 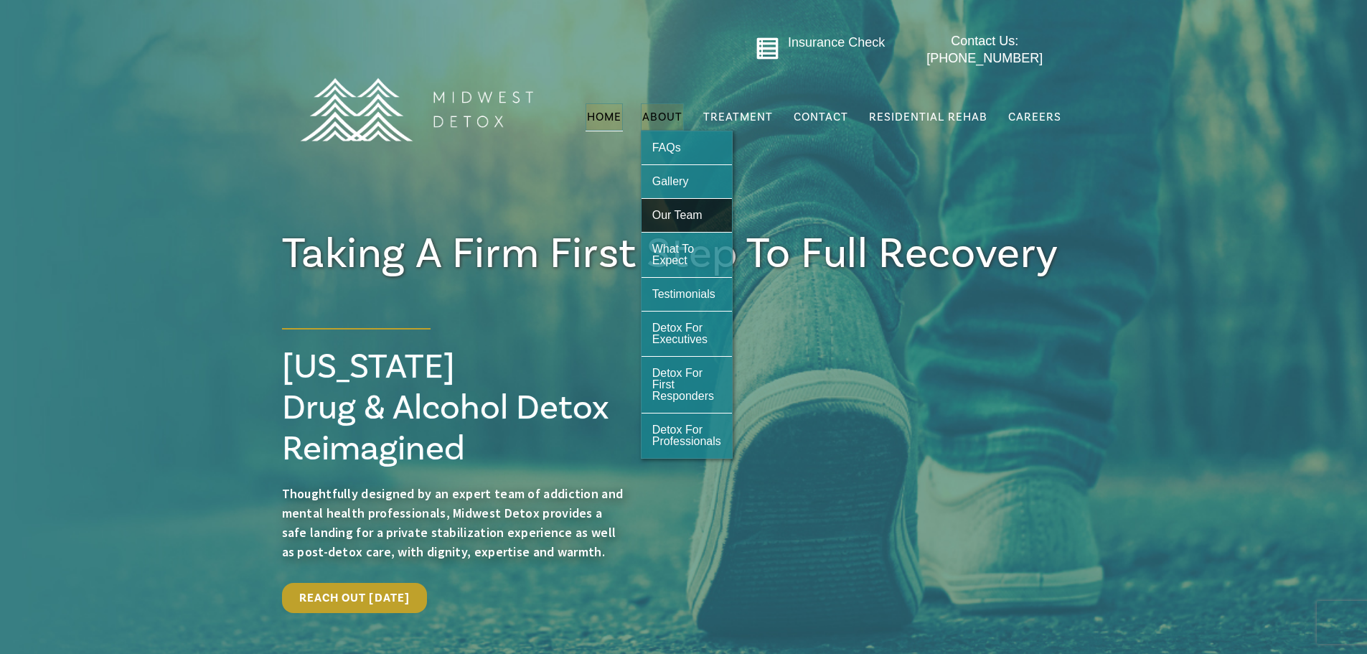 I want to click on span: Contact, so click(x=821, y=117).